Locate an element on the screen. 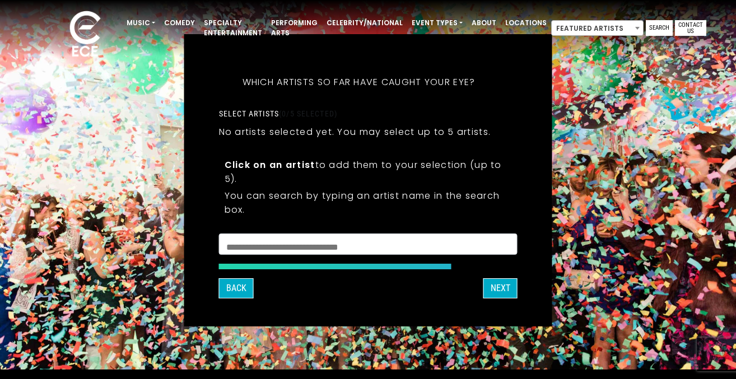 Image resolution: width=736 pixels, height=379 pixels. a: Event Types is located at coordinates (437, 23).